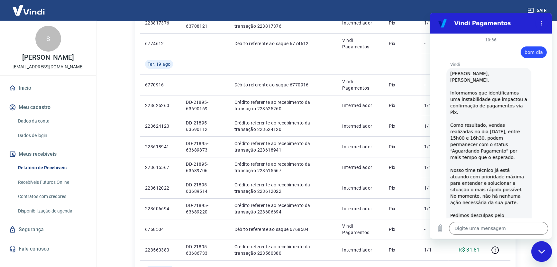 Image resolution: width=557 pixels, height=267 pixels. Describe the element at coordinates (48, 88) in the screenshot. I see `a: Início` at that location.